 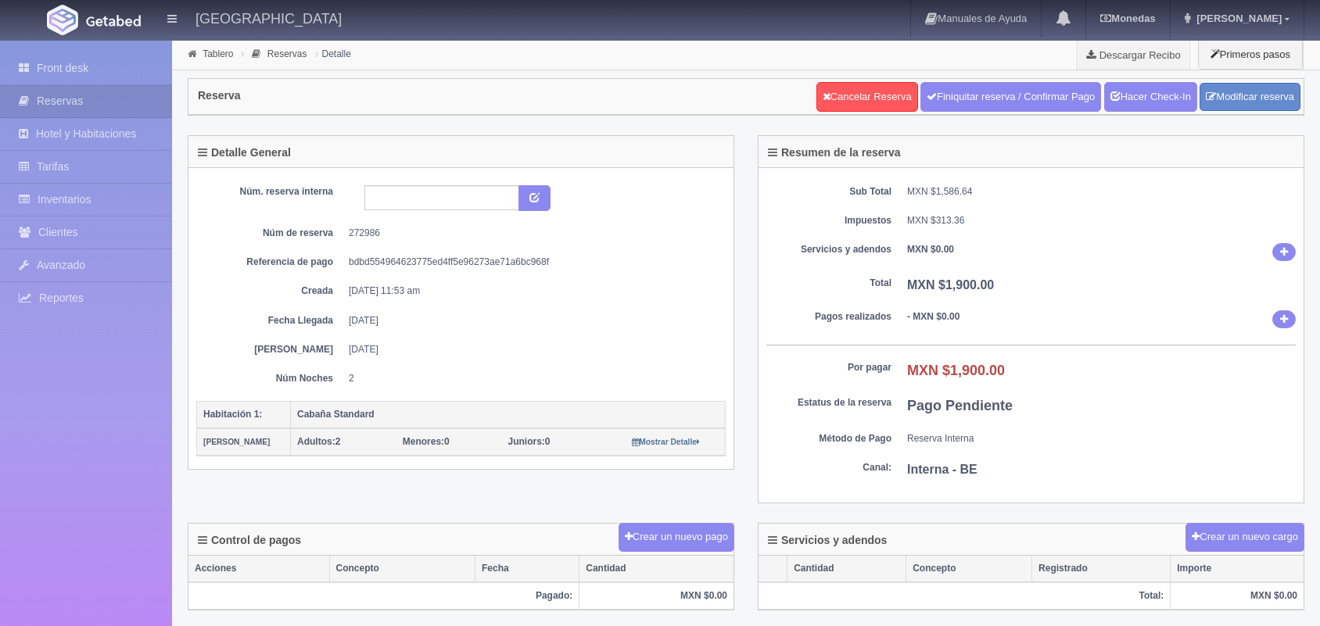 I want to click on dt: Creada, so click(x=271, y=291).